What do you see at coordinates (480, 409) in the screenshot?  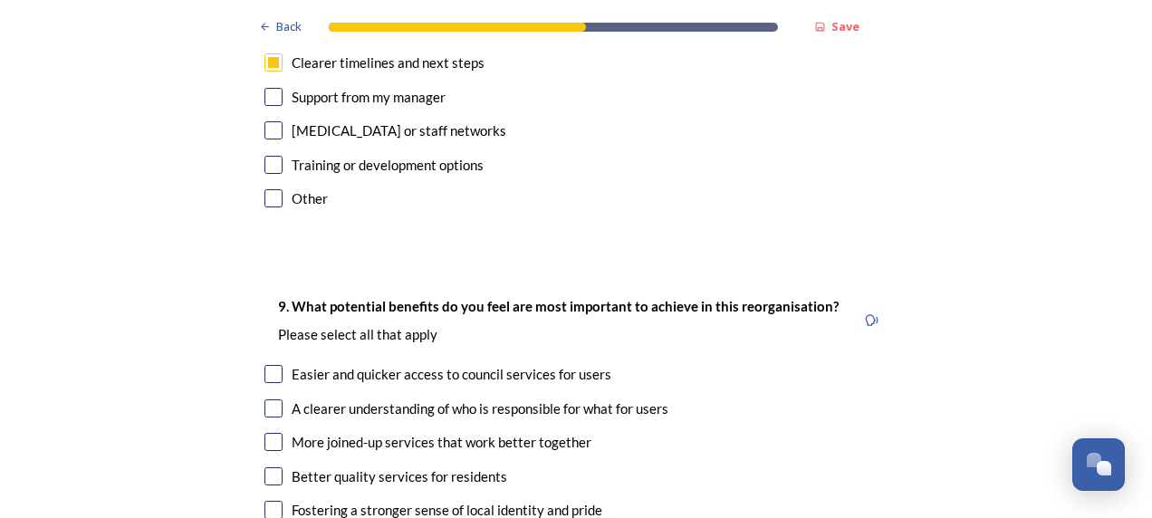 I see `div: A clearer understanding of who is responsible for what for users` at bounding box center [480, 409].